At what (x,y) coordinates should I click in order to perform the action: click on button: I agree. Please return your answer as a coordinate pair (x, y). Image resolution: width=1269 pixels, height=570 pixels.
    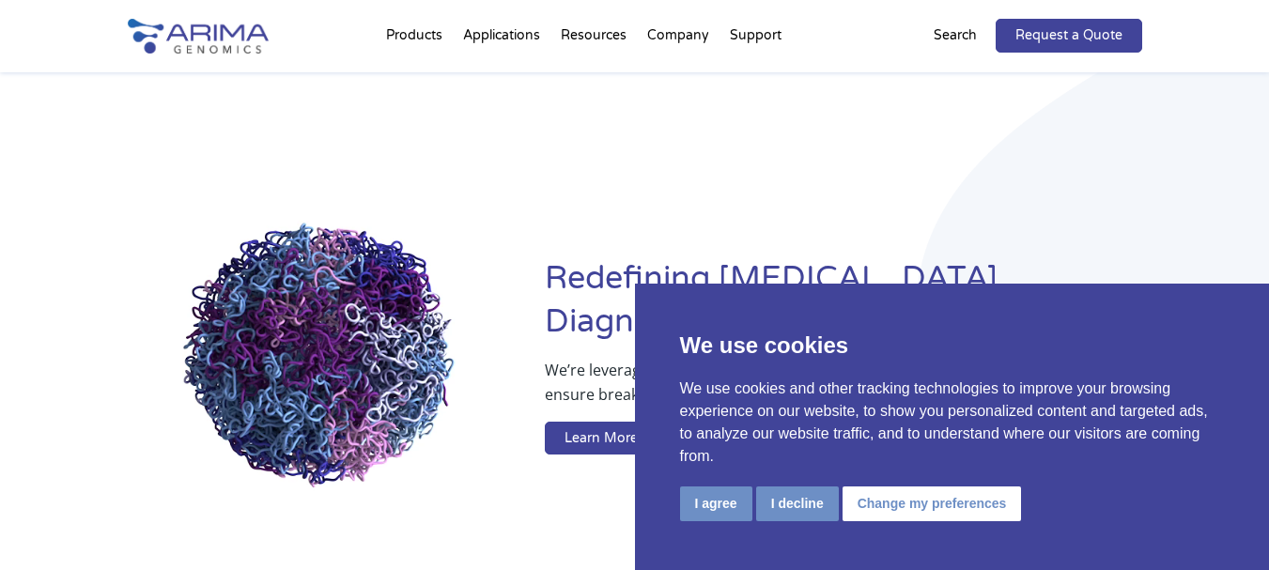
    Looking at the image, I should click on (716, 503).